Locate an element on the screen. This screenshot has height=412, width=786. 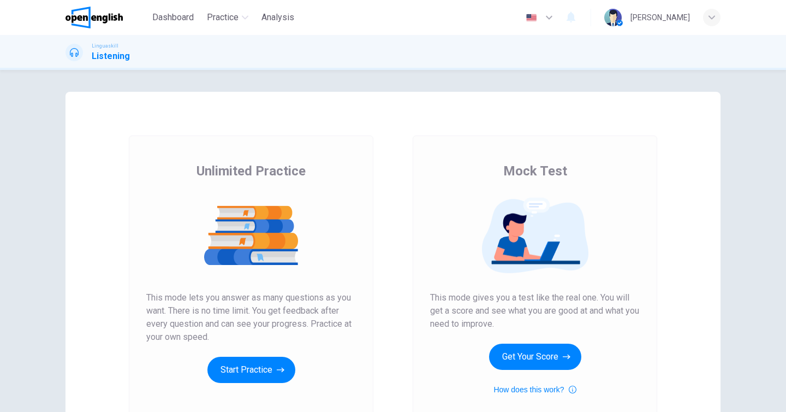
button: Get Your Score is located at coordinates (535, 356).